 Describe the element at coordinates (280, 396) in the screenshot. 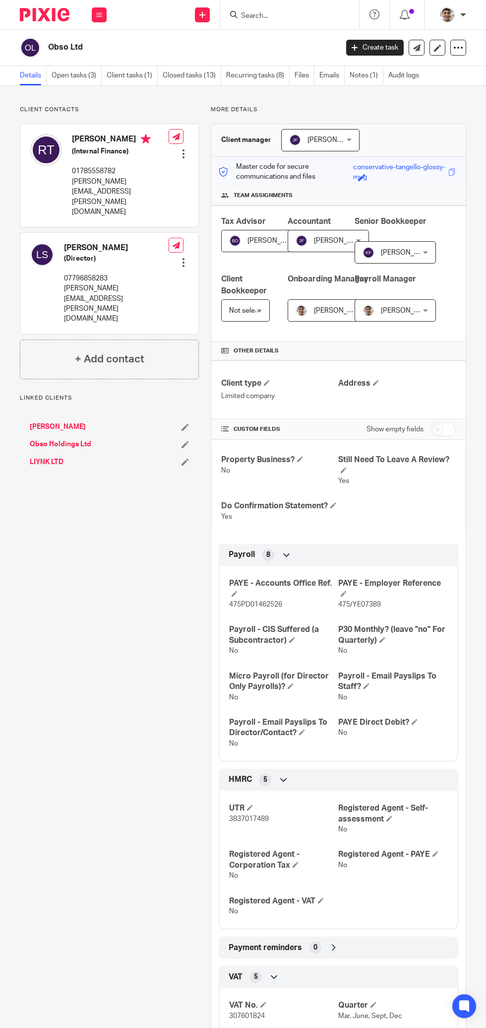

I see `p: Limited company` at that location.